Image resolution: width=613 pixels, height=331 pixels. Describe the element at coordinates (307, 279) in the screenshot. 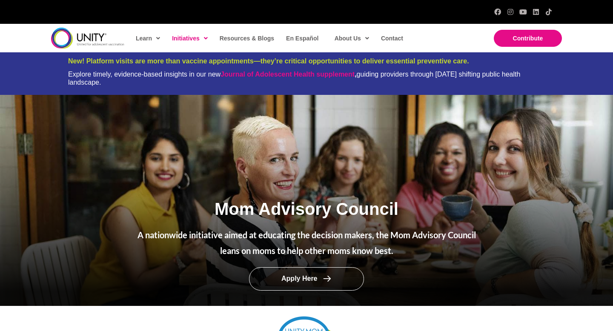

I see `a: Apply Here` at that location.